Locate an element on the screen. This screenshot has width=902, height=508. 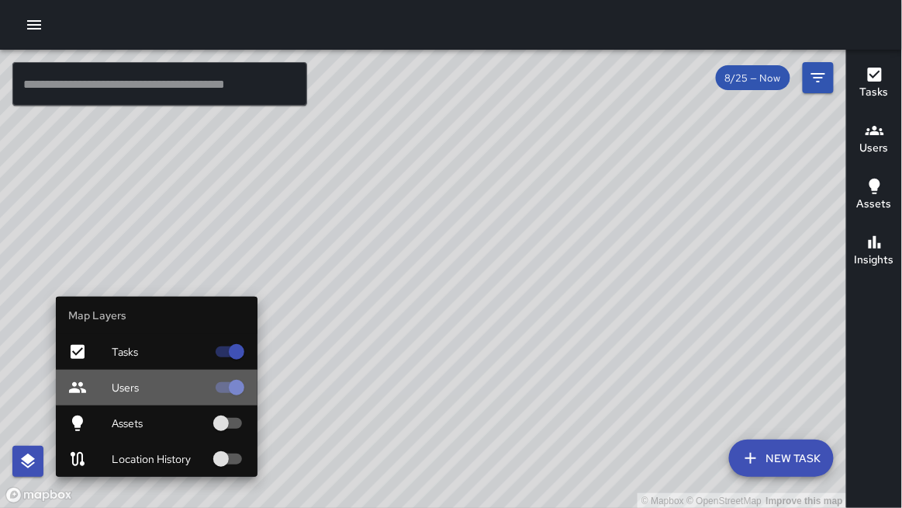
span: Tasks is located at coordinates (159, 352).